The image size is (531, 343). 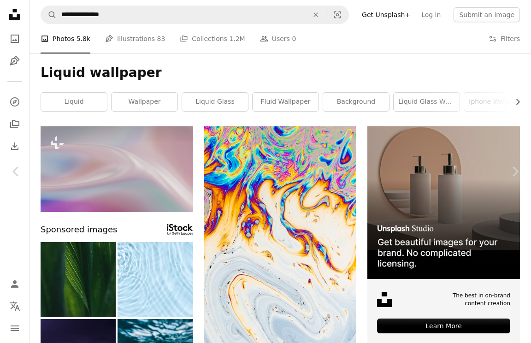 I want to click on a: The best in on-brand content creationLearn More, so click(x=443, y=235).